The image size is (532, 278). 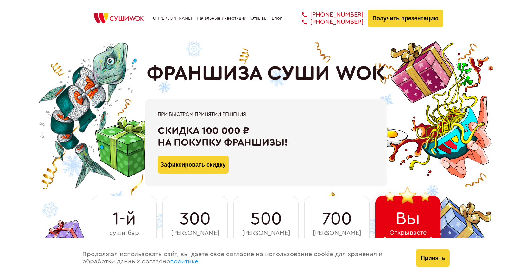 I want to click on a: Начальные инвестиции, so click(x=221, y=18).